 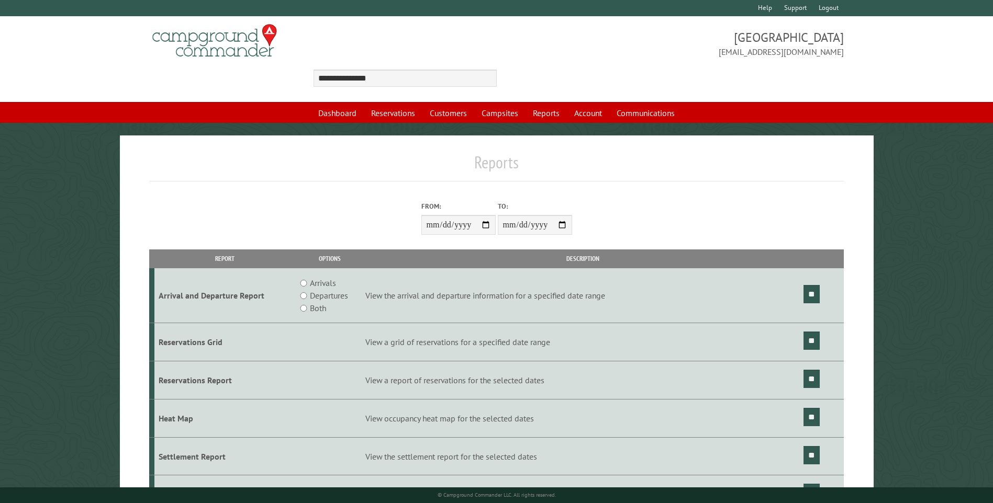 I want to click on label: Both, so click(x=318, y=308).